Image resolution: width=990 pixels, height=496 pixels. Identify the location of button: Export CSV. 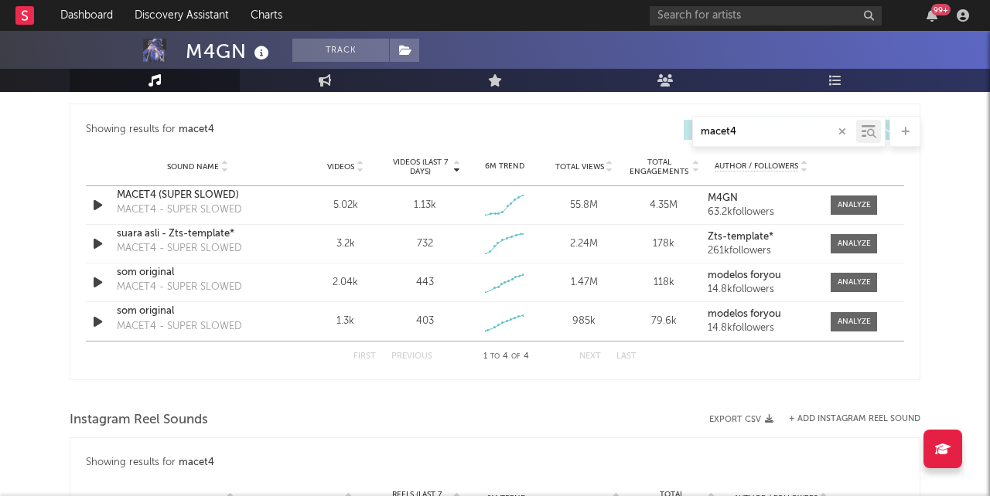
(741, 420).